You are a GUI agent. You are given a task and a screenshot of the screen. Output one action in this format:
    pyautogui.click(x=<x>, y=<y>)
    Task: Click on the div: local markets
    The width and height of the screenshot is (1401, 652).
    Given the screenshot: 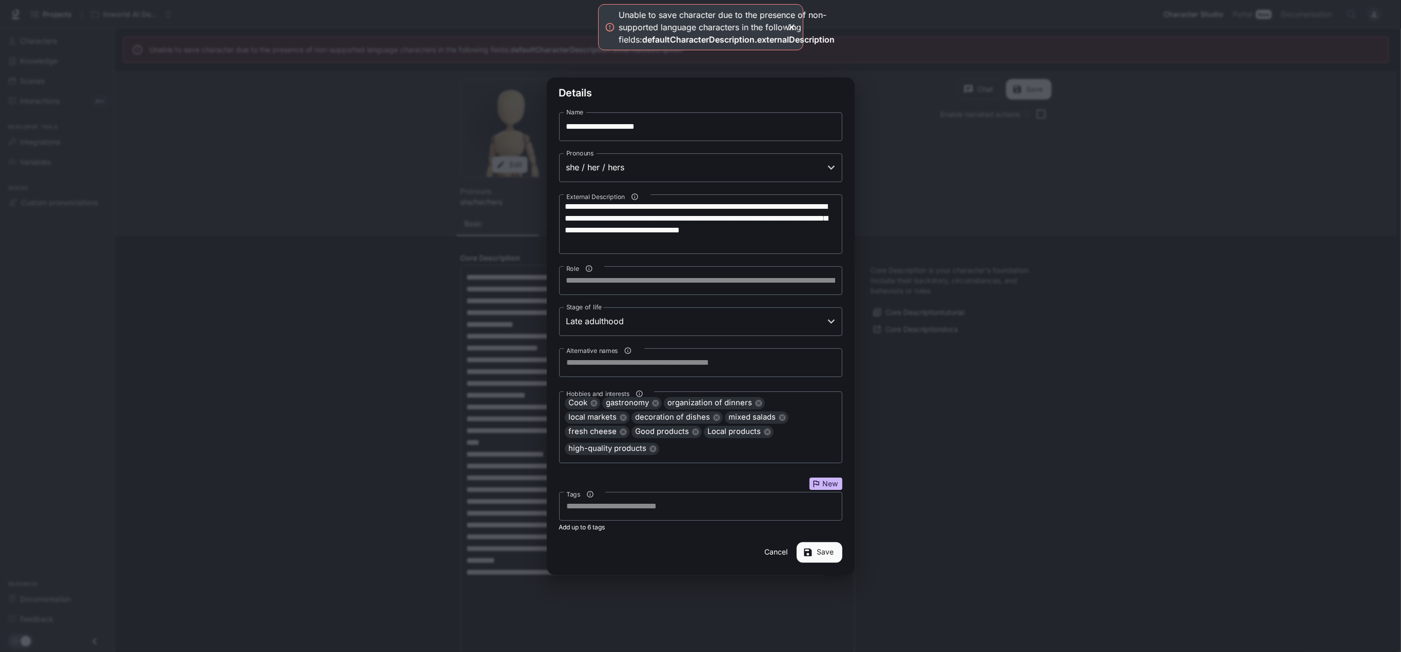 What is the action you would take?
    pyautogui.click(x=597, y=417)
    